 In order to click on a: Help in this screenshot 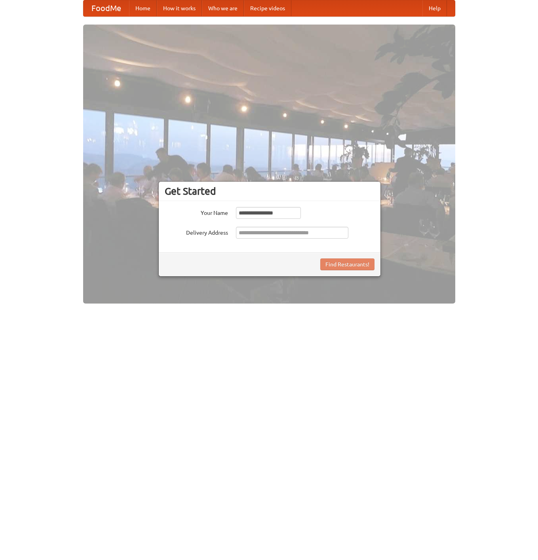, I will do `click(434, 8)`.